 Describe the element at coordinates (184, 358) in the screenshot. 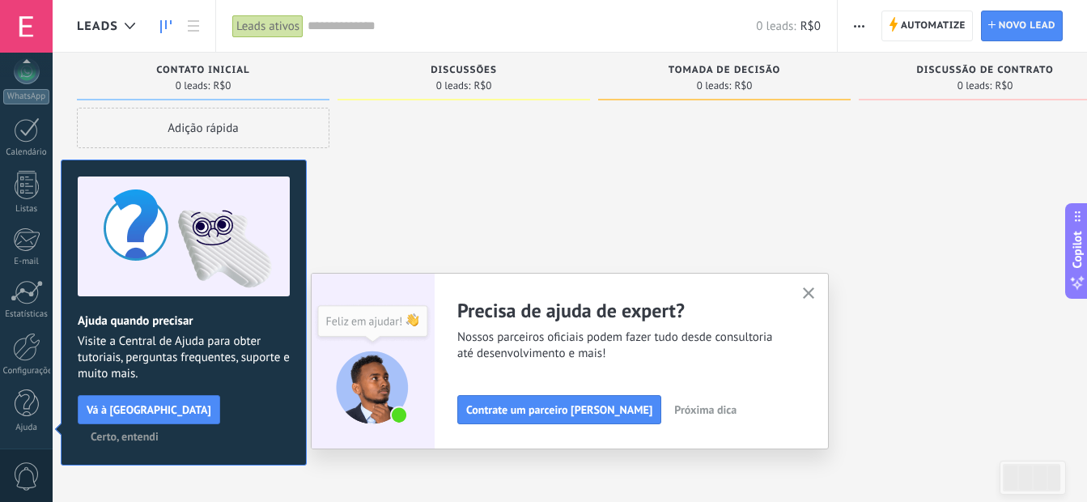

I see `span: Visite a Central de Ajuda para obter tutoriais, perguntas frequentes, suporte e muito mais.` at that location.